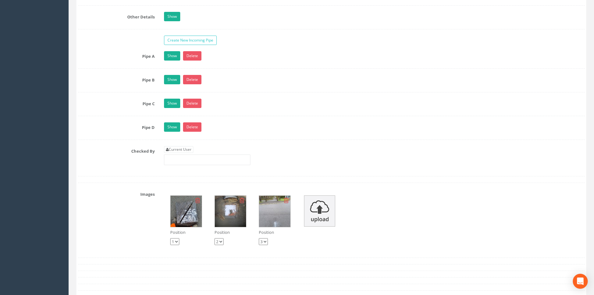 The width and height of the screenshot is (594, 295). What do you see at coordinates (275, 211) in the screenshot?
I see `img: 4949be3b-62ad-b746-f0ad-2dfa09746d16_d419a10a-7a0e-fe5c-5e71-961ea046dce6_thumb.jpg` at bounding box center [275, 211].